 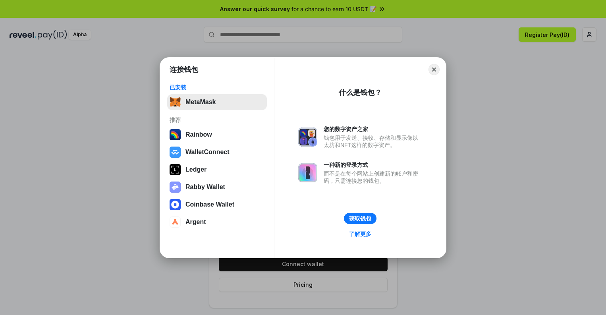 What do you see at coordinates (217, 152) in the screenshot?
I see `button: WalletConnect` at bounding box center [217, 152].